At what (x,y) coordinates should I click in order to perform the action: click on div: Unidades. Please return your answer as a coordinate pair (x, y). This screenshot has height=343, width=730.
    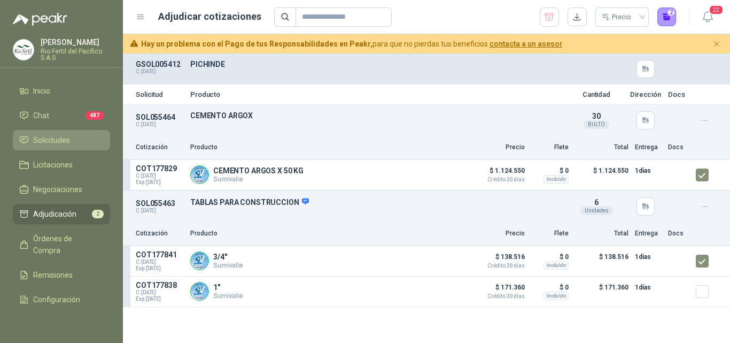
    Looking at the image, I should click on (596, 211).